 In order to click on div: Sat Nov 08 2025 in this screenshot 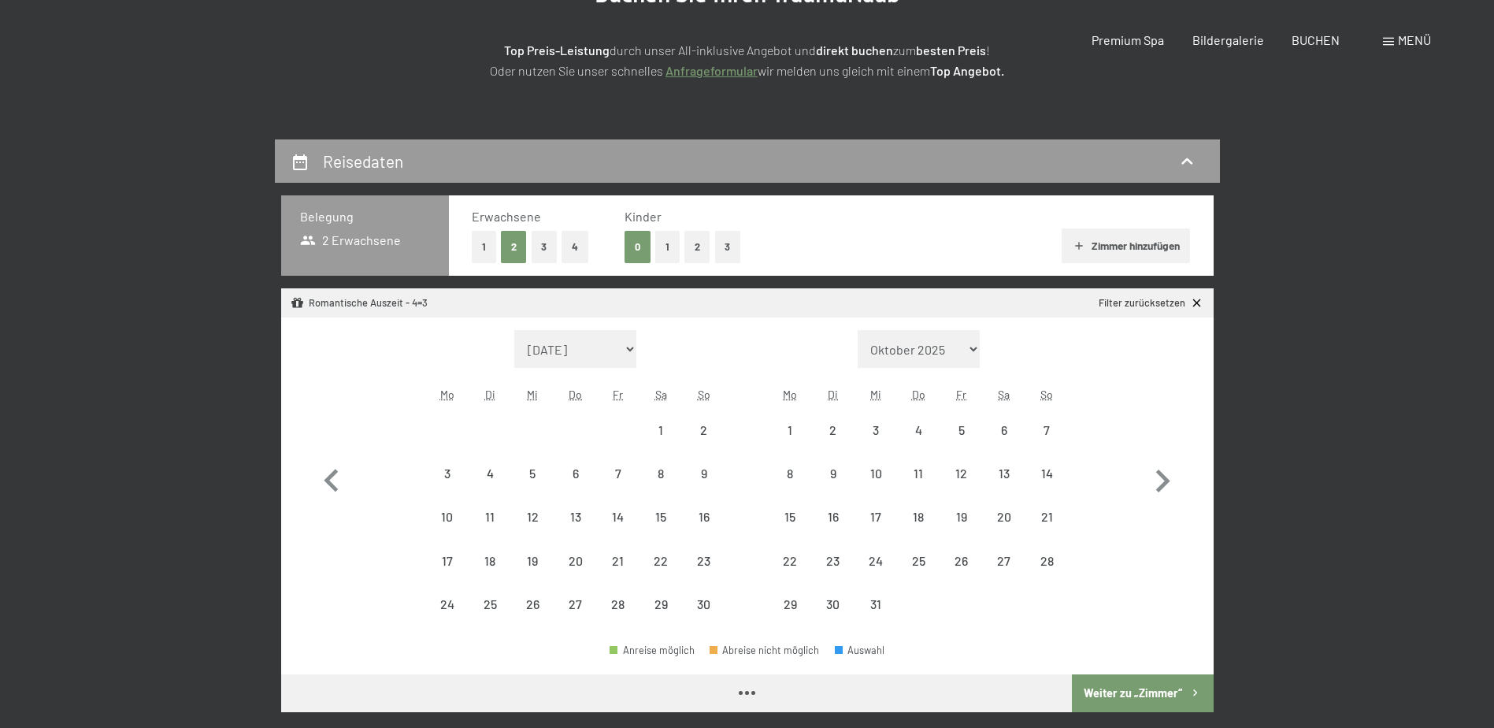, I will do `click(661, 473)`.